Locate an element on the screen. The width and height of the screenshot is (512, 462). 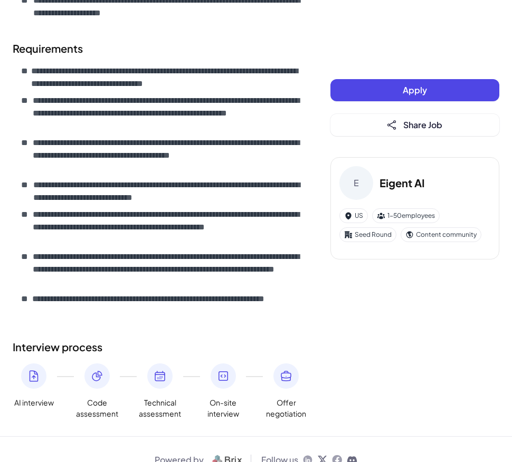
span: Apply is located at coordinates (415, 90).